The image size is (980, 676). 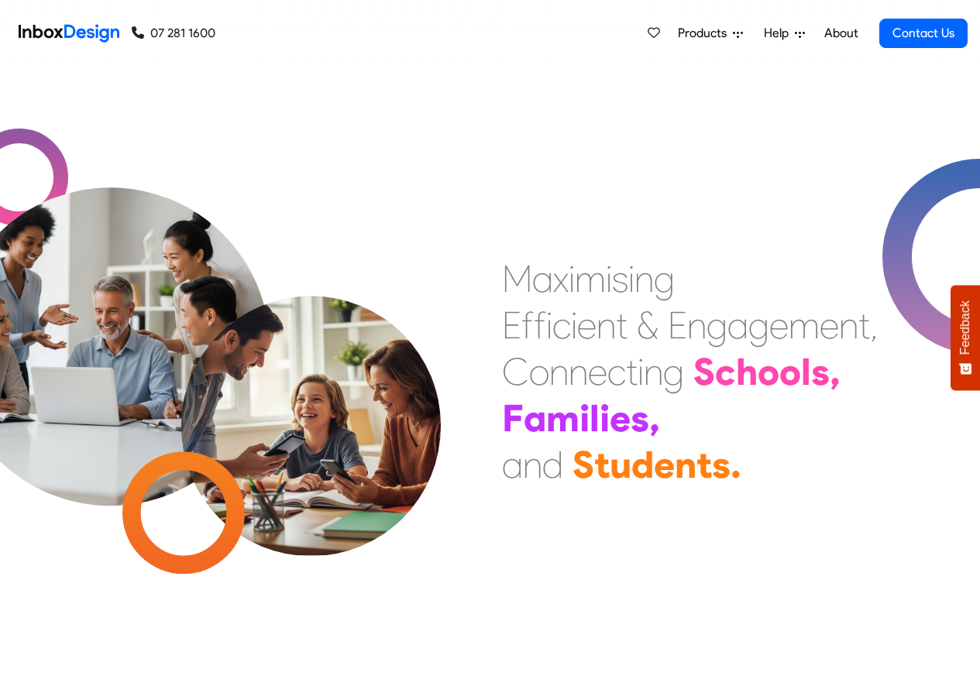 I want to click on a: 07 281 1600, so click(x=174, y=33).